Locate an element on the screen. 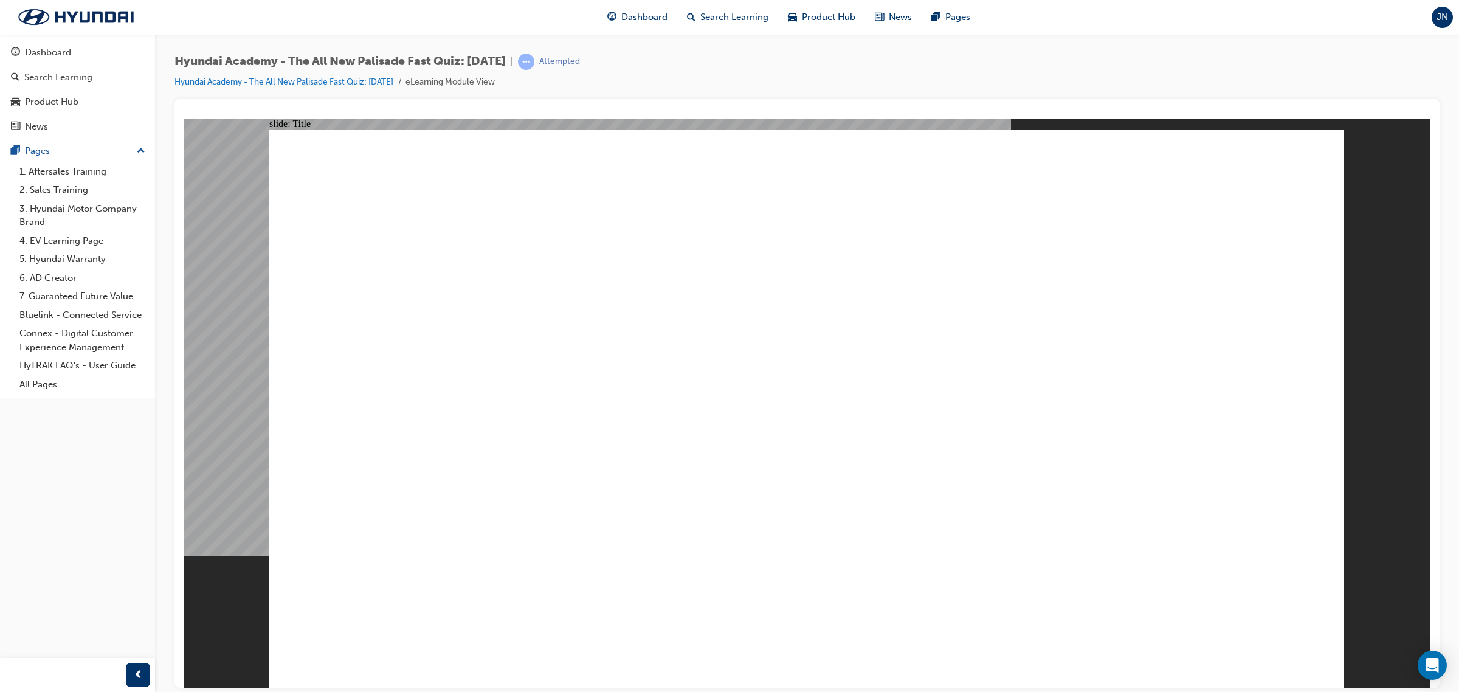  a: Bluelink - Connected Service is located at coordinates (82, 315).